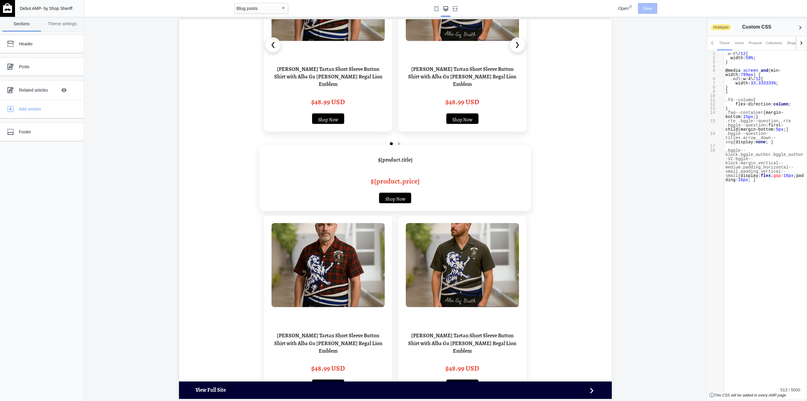  I want to click on a: Theme settings, so click(62, 24).